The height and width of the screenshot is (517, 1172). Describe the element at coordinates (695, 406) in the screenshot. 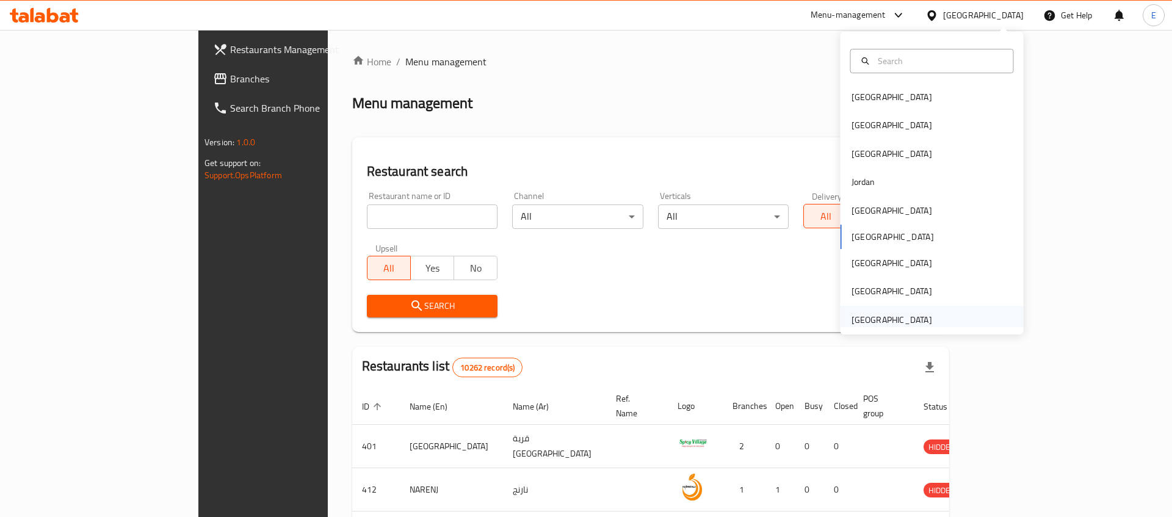

I see `th: Logo` at that location.